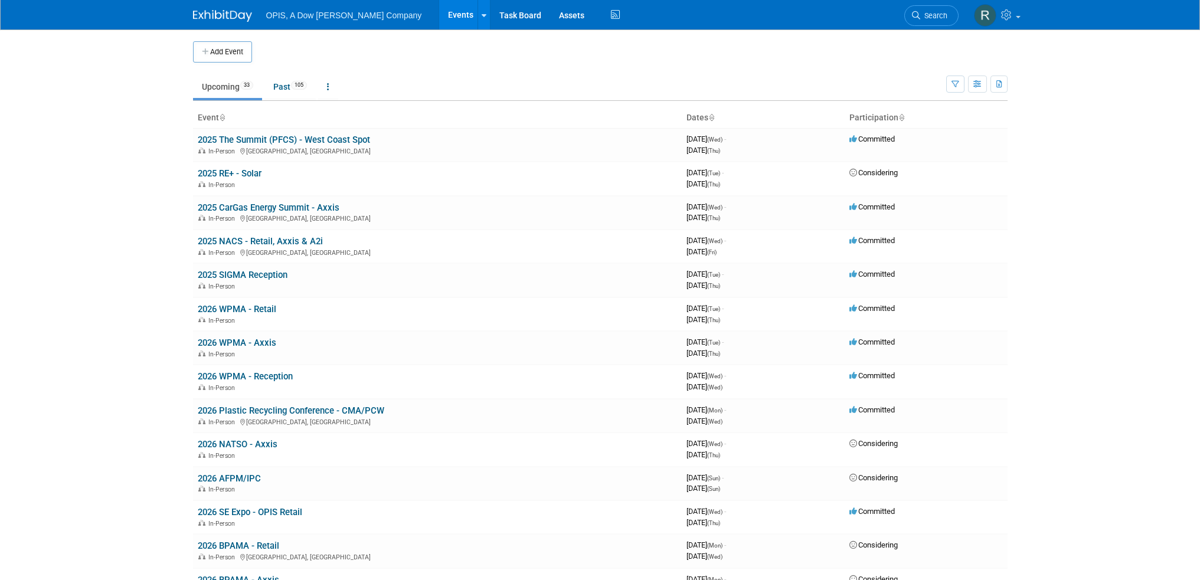  I want to click on a: Upcoming33, so click(227, 87).